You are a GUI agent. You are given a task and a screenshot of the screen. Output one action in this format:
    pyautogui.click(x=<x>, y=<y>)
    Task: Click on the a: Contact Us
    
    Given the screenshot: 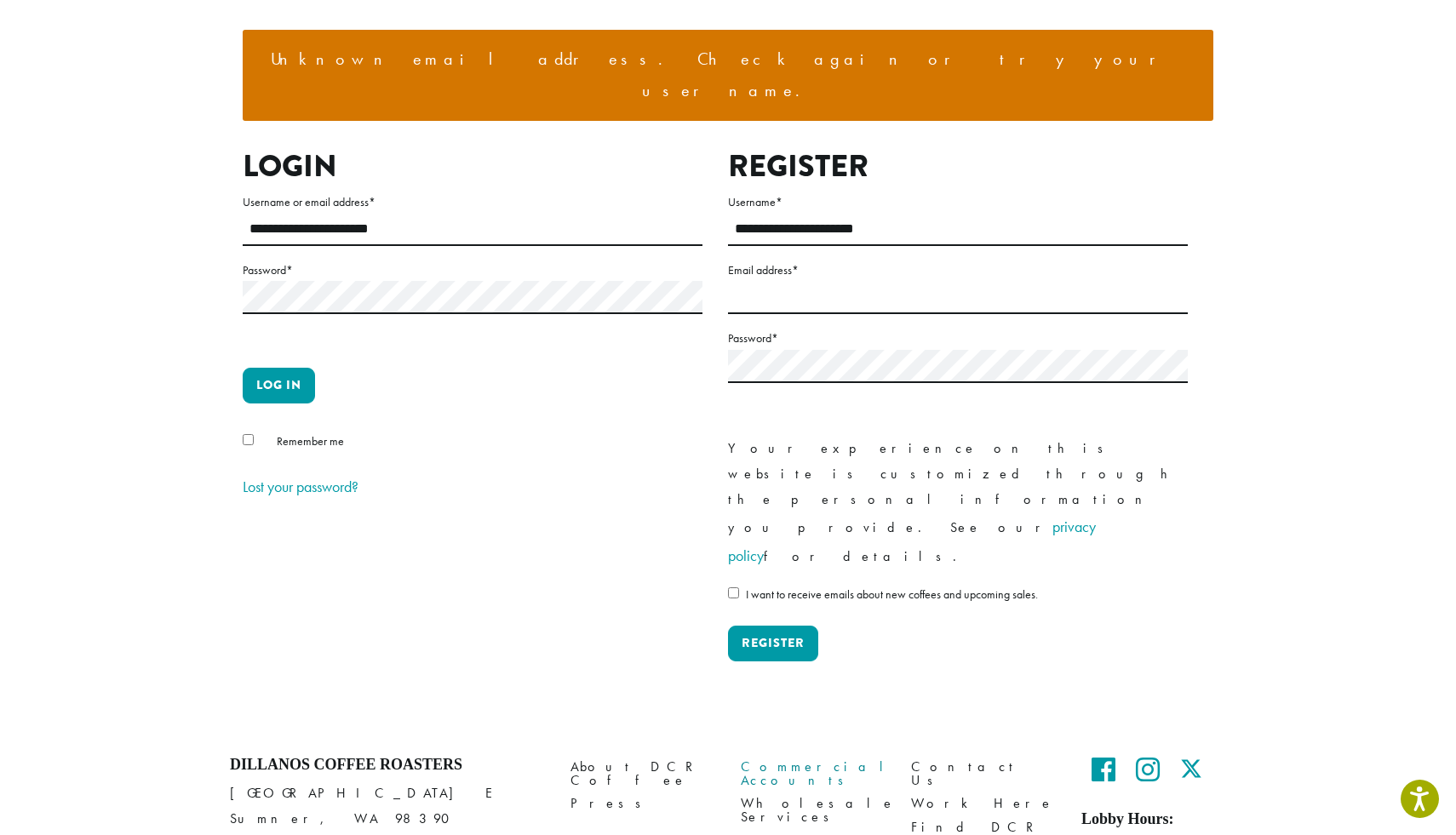 What is the action you would take?
    pyautogui.click(x=983, y=774)
    